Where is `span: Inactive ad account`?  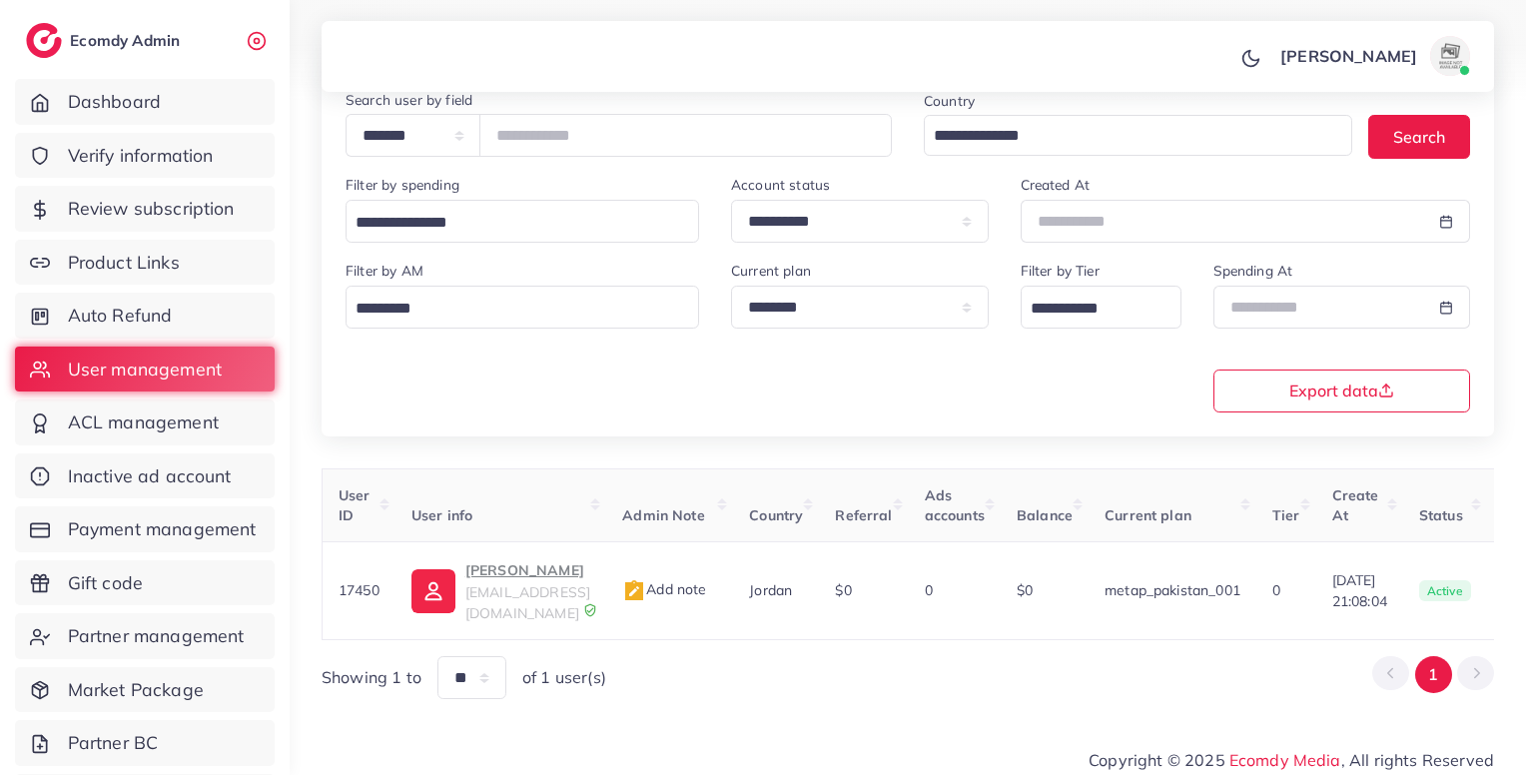 span: Inactive ad account is located at coordinates (150, 476).